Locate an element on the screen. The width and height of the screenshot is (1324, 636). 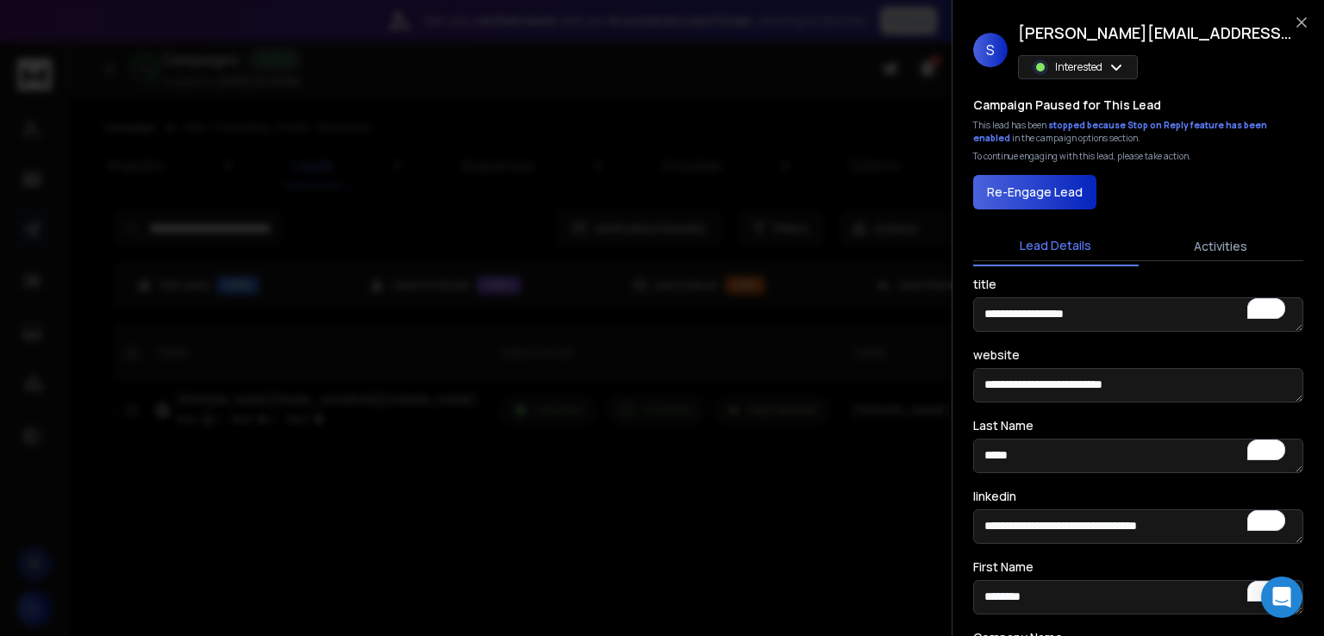
label: Last Name is located at coordinates (1003, 426).